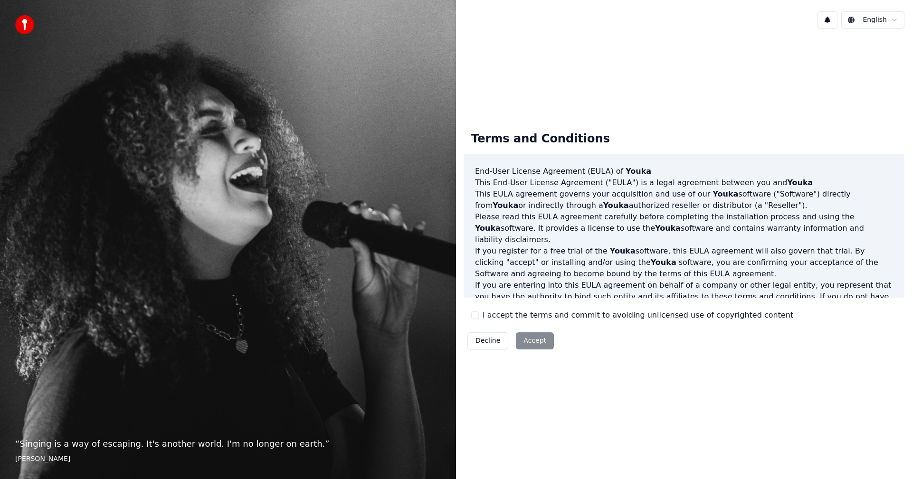 The height and width of the screenshot is (479, 912). What do you see at coordinates (684, 183) in the screenshot?
I see `p: This End-User License Agreement ("EULA") is a legal agreement between you and` at bounding box center [684, 183].